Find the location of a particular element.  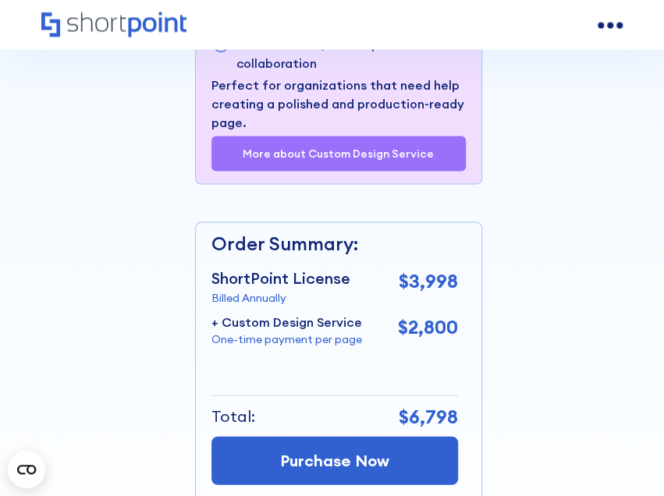

p: + Custom Design Service is located at coordinates (286, 322).